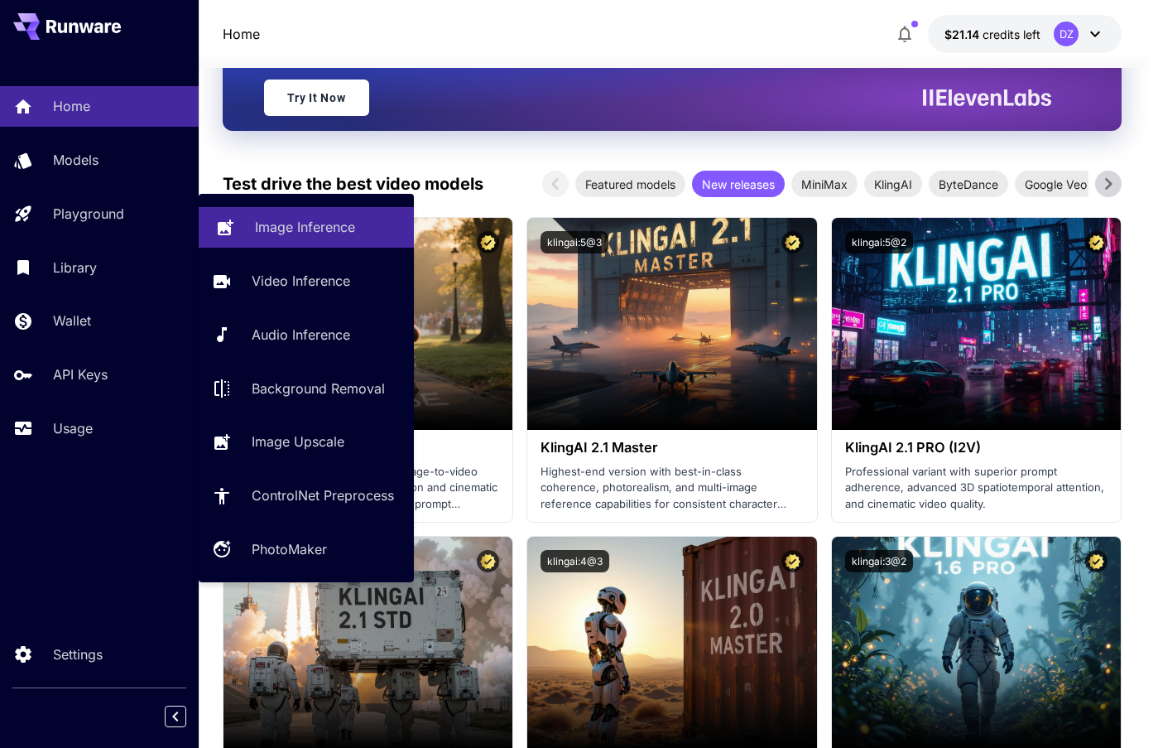 The image size is (1158, 748). Describe the element at coordinates (89, 214) in the screenshot. I see `p: Playground` at that location.